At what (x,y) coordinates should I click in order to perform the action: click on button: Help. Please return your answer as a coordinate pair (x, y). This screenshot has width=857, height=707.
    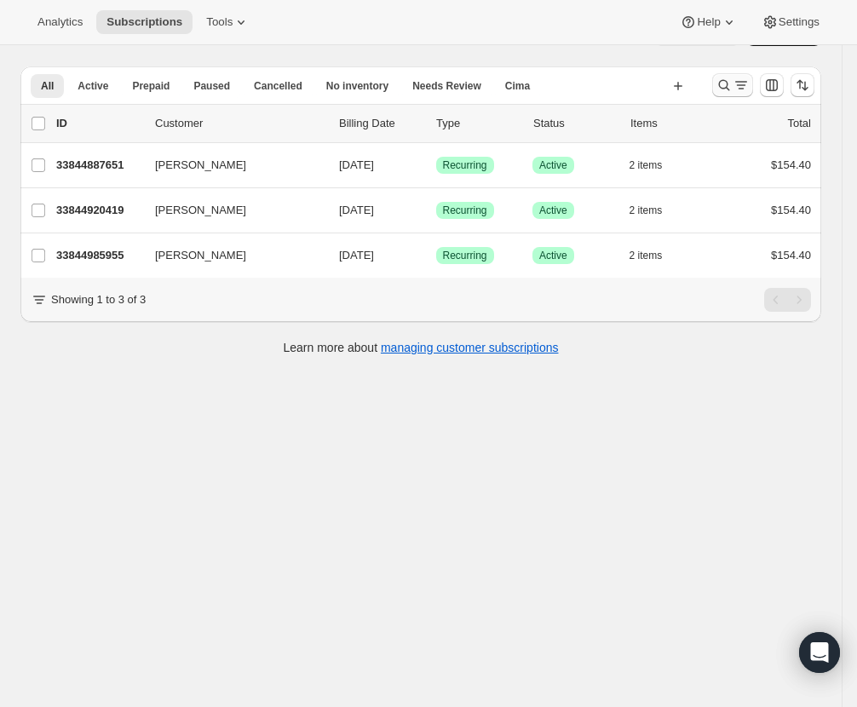
    Looking at the image, I should click on (708, 22).